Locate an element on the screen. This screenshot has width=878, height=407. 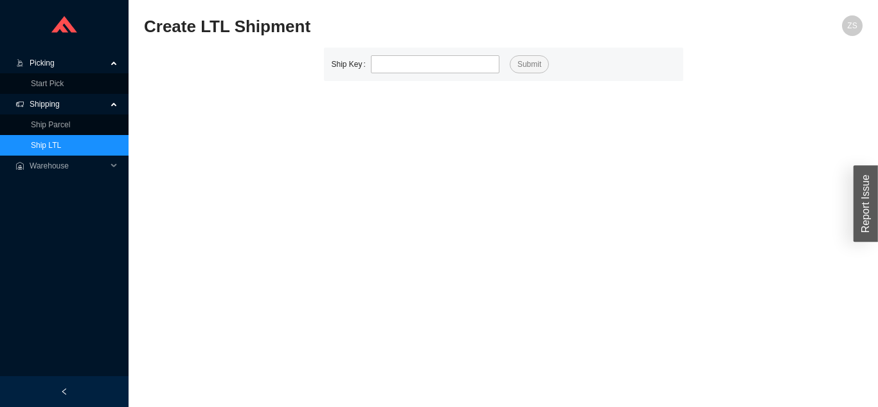
span: Shipping is located at coordinates (68, 104).